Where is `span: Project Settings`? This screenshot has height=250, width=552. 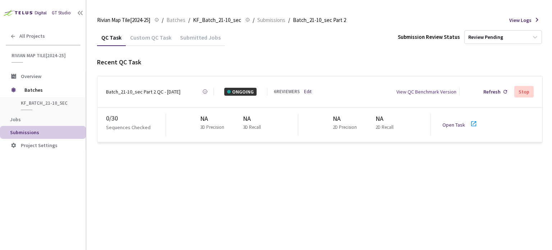 span: Project Settings is located at coordinates (39, 145).